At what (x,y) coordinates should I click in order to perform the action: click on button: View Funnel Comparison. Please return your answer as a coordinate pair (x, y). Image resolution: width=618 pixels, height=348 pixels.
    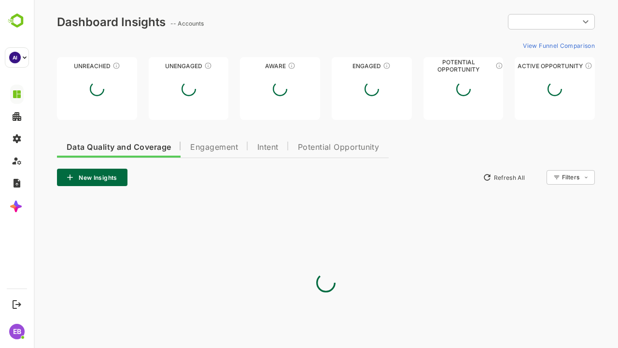
    Looking at the image, I should click on (523, 45).